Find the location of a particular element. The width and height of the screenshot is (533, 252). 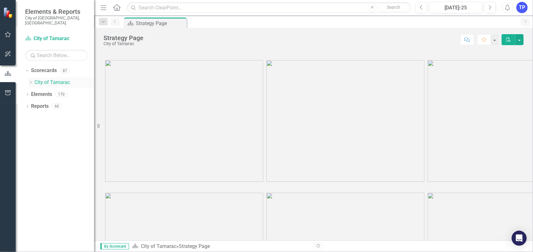

div: TP is located at coordinates (522, 8).